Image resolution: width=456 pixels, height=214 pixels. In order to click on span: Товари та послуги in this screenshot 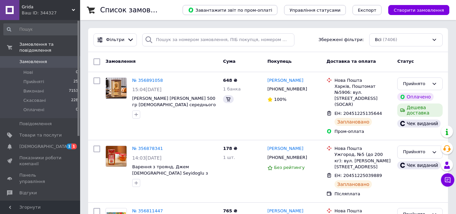, I will do `click(40, 135)`.